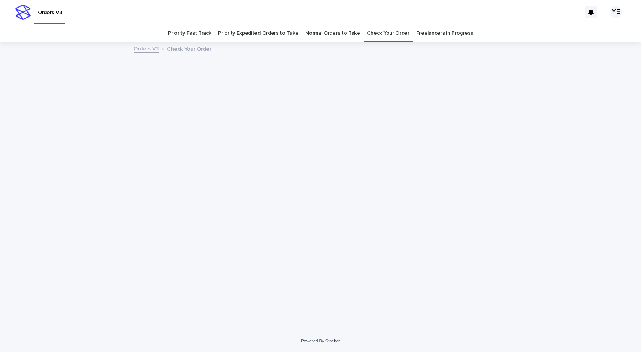 This screenshot has width=641, height=352. I want to click on img: stacker-logo-s-only.png, so click(23, 12).